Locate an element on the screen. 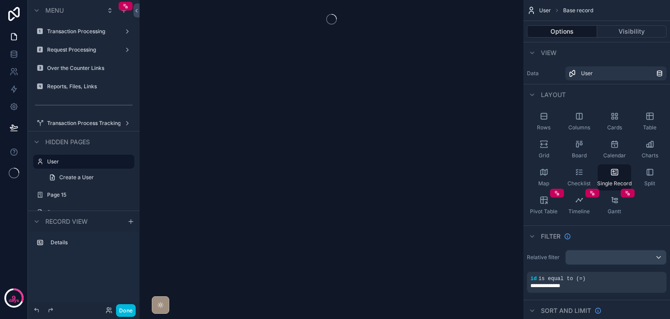  button: Board is located at coordinates (579, 149).